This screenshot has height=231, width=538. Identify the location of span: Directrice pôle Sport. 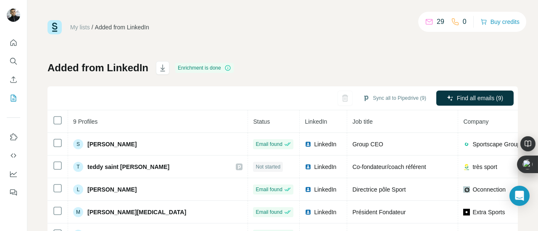
(378, 190).